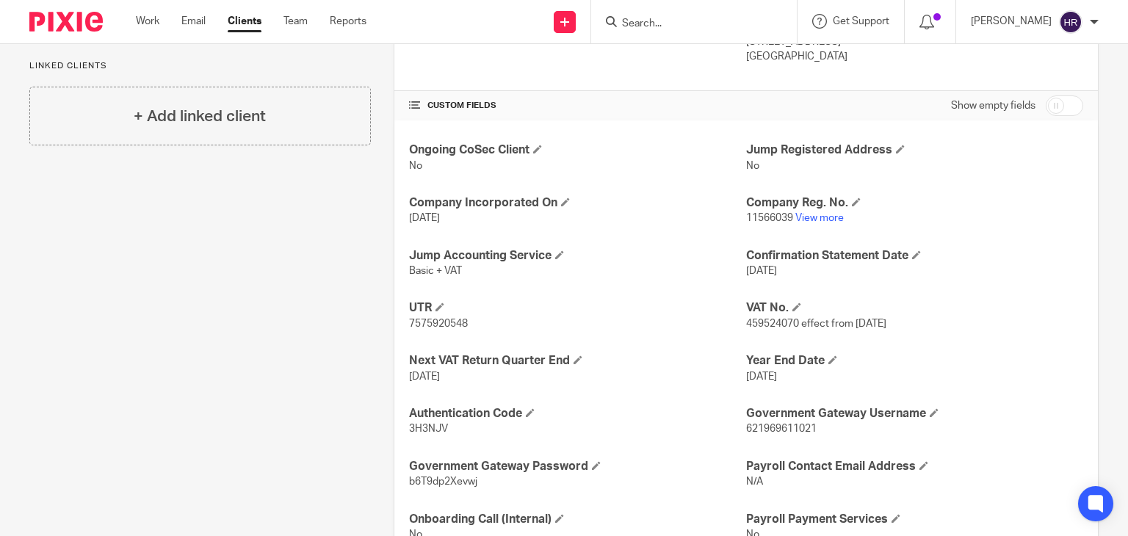 Image resolution: width=1128 pixels, height=536 pixels. I want to click on a: Work, so click(148, 21).